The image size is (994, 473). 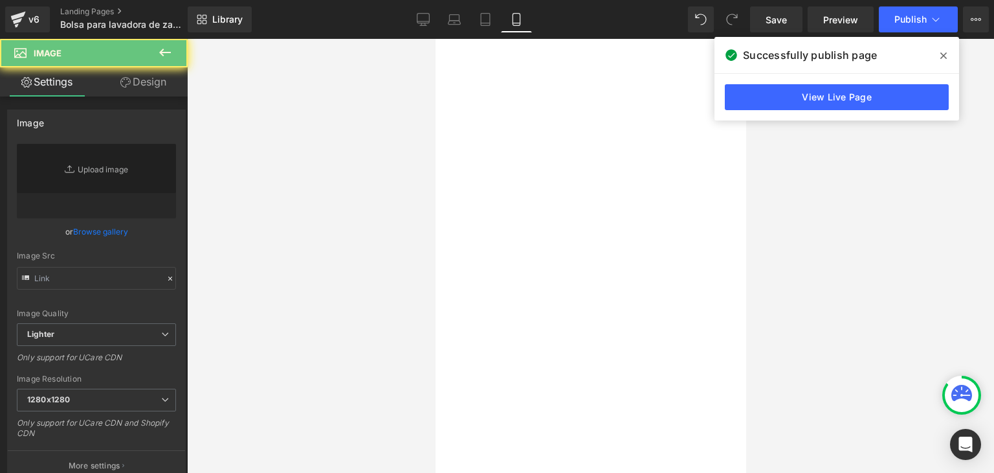 What do you see at coordinates (96, 256) in the screenshot?
I see `div: Image Src` at bounding box center [96, 256].